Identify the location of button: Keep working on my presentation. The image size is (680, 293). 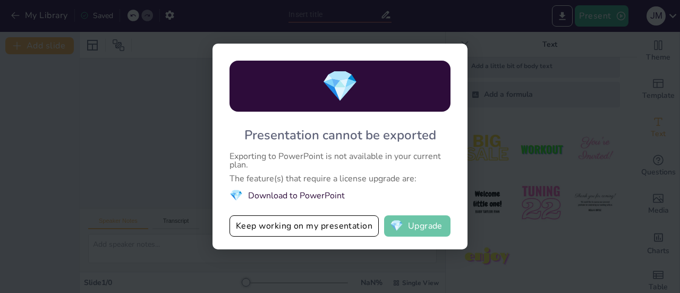
(304, 226).